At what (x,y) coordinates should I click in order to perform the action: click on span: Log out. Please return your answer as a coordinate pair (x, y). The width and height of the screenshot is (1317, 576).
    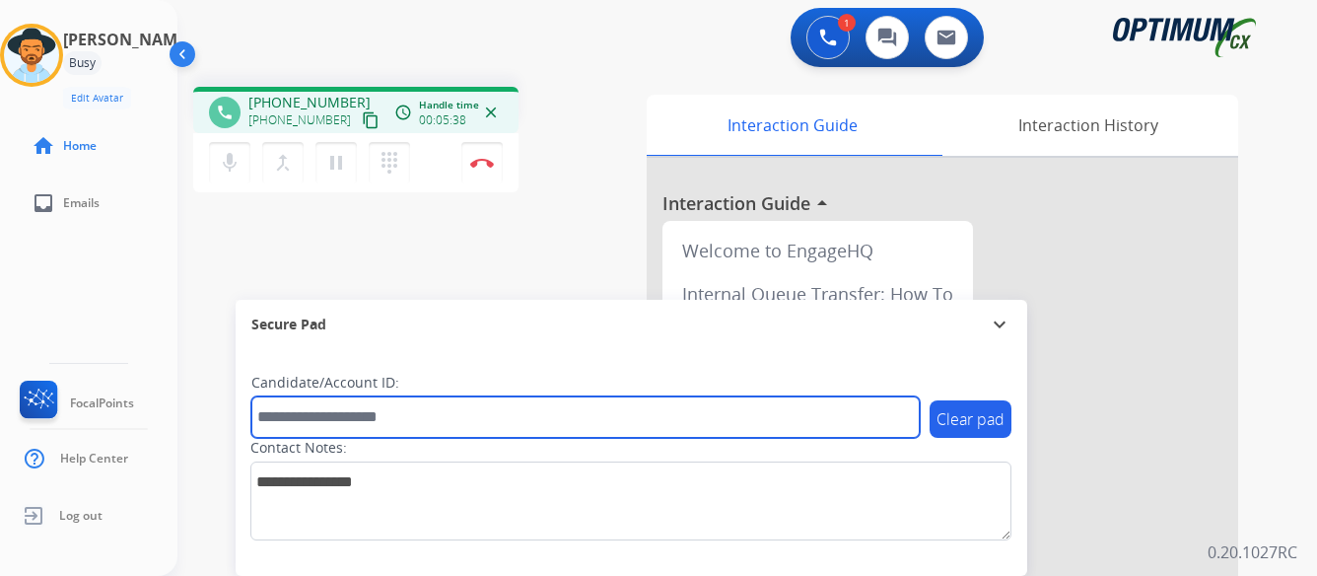
    Looking at the image, I should click on (81, 515).